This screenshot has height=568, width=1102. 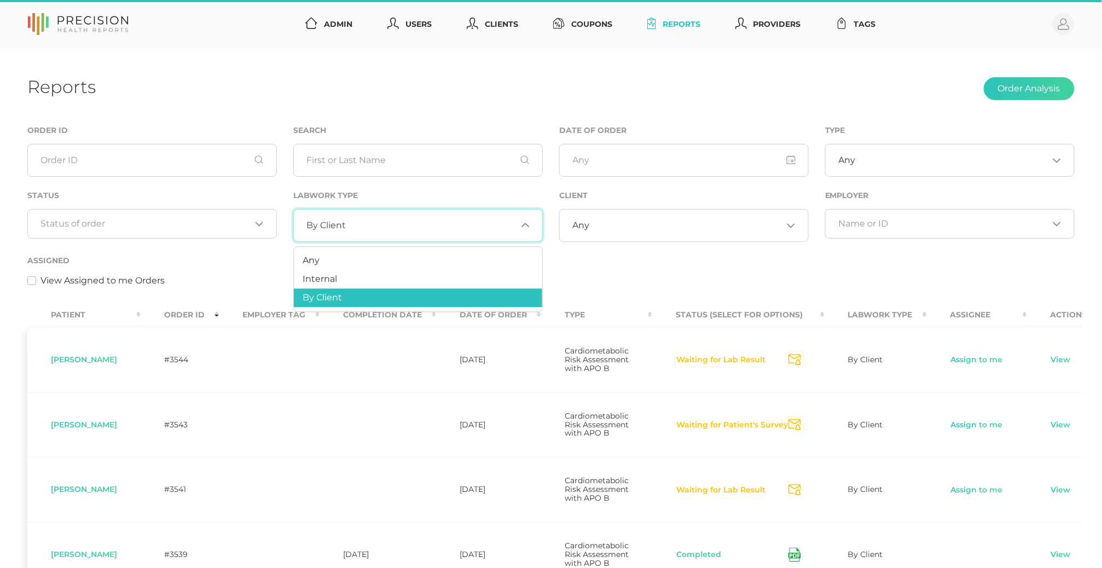 What do you see at coordinates (768, 24) in the screenshot?
I see `a: Providers` at bounding box center [768, 24].